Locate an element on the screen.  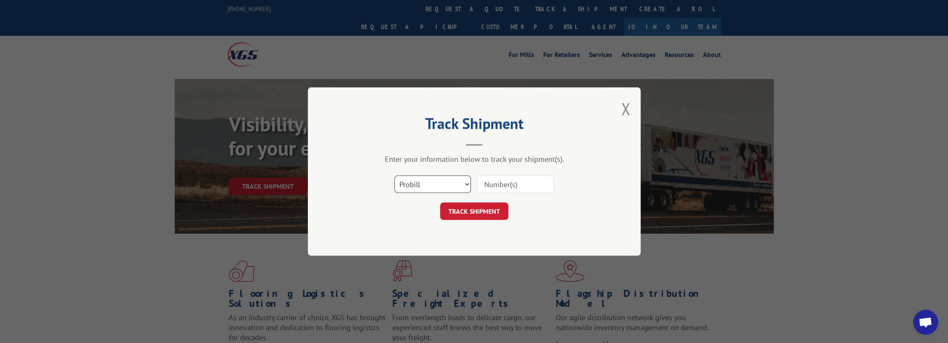
h2: Track Shipment is located at coordinates (474, 126).